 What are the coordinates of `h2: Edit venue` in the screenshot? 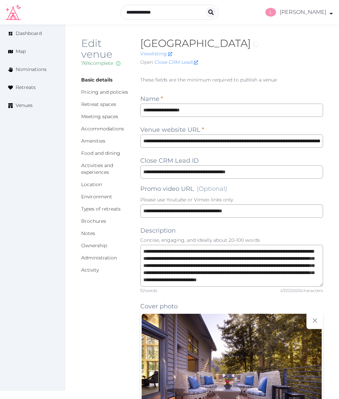 It's located at (105, 49).